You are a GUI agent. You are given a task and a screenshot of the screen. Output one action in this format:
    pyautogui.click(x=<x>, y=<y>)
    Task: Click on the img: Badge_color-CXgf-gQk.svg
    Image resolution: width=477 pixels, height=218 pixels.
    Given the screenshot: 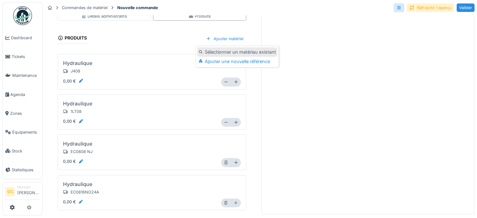 What is the action you would take?
    pyautogui.click(x=23, y=16)
    